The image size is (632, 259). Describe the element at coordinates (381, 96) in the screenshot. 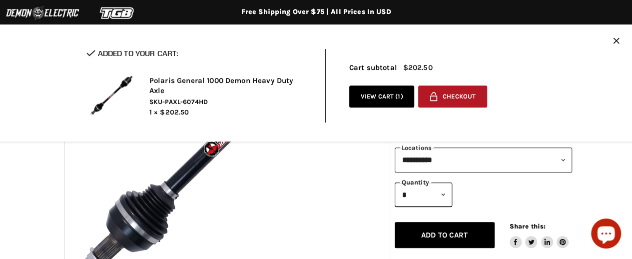

I see `a: View cart (1)` at that location.